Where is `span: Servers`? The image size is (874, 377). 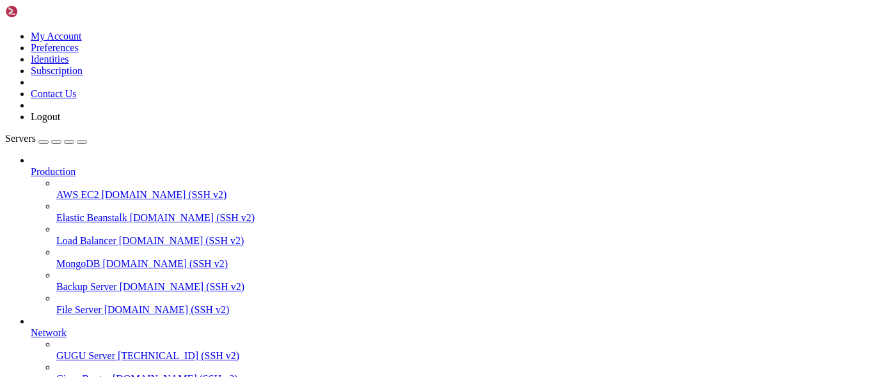
span: Servers is located at coordinates (20, 138).